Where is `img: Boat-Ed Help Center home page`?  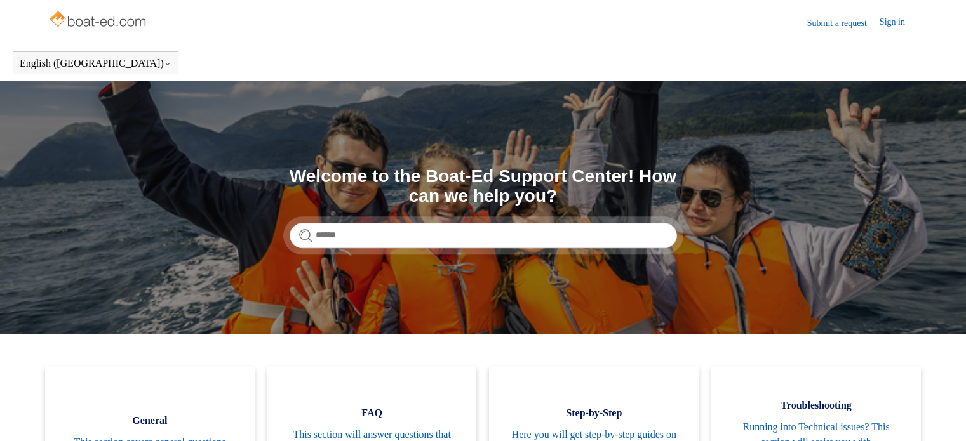
img: Boat-Ed Help Center home page is located at coordinates (98, 20).